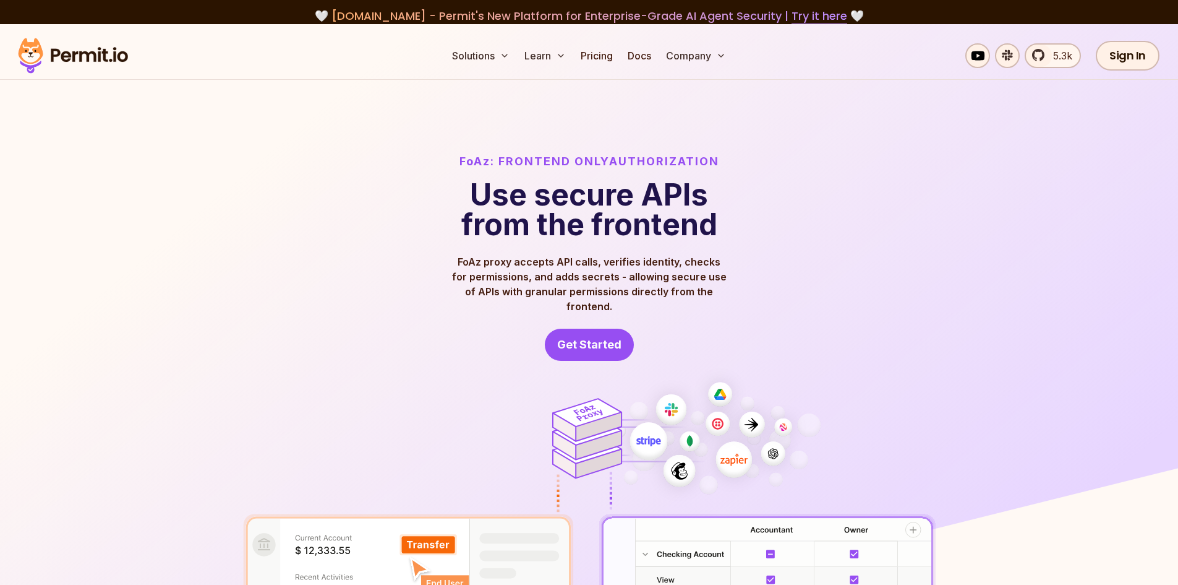 This screenshot has width=1178, height=585. What do you see at coordinates (589, 161) in the screenshot?
I see `h2: FoAz:` at bounding box center [589, 161].